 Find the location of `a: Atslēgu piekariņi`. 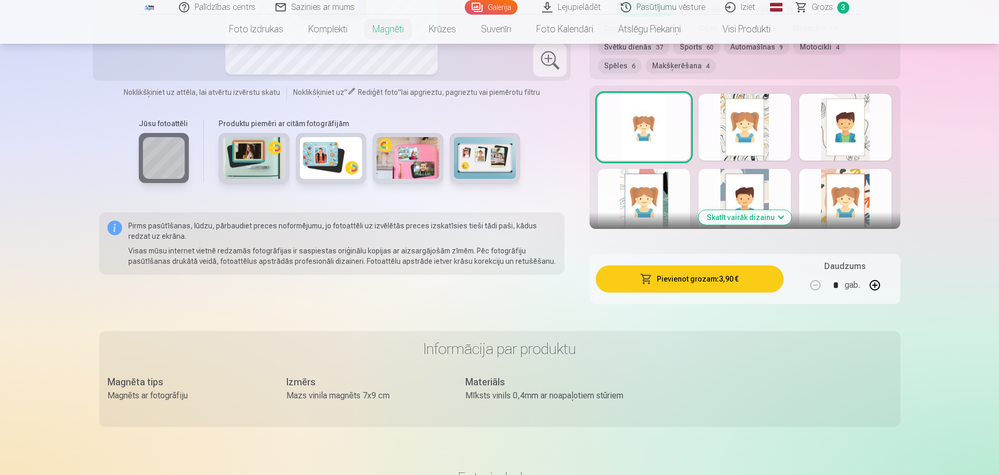

a: Atslēgu piekariņi is located at coordinates (649, 29).